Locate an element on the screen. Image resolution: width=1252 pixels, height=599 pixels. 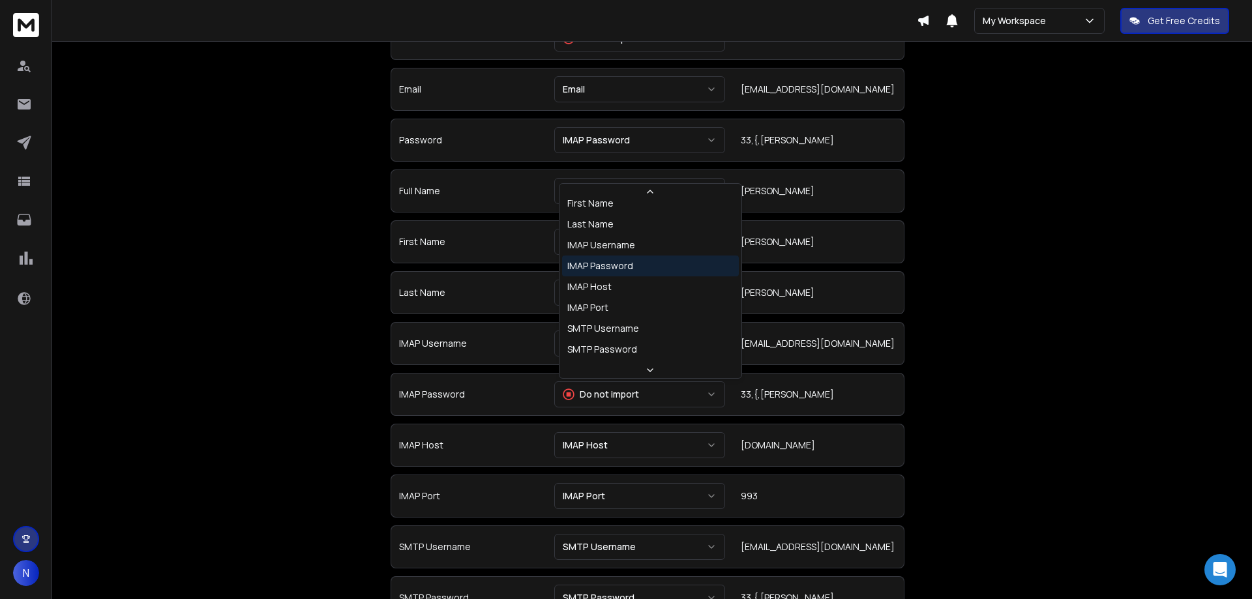
div: First Name is located at coordinates (590, 203).